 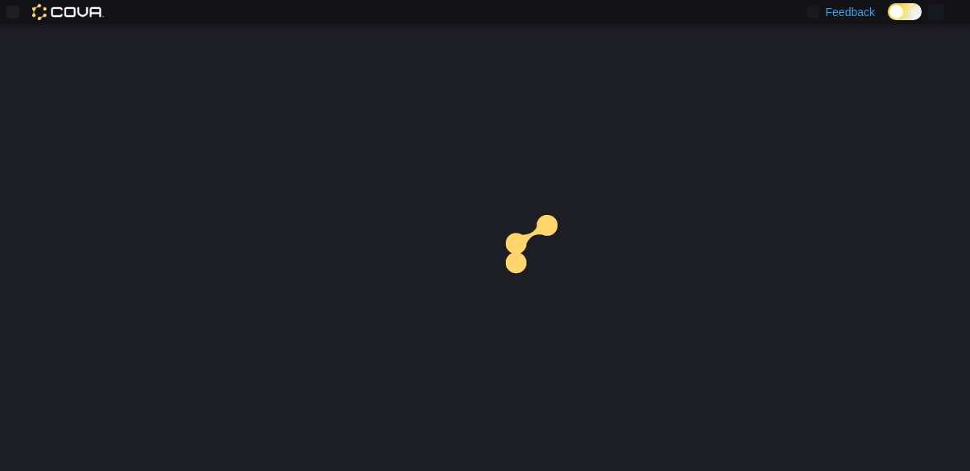 What do you see at coordinates (850, 12) in the screenshot?
I see `span: Feedback` at bounding box center [850, 12].